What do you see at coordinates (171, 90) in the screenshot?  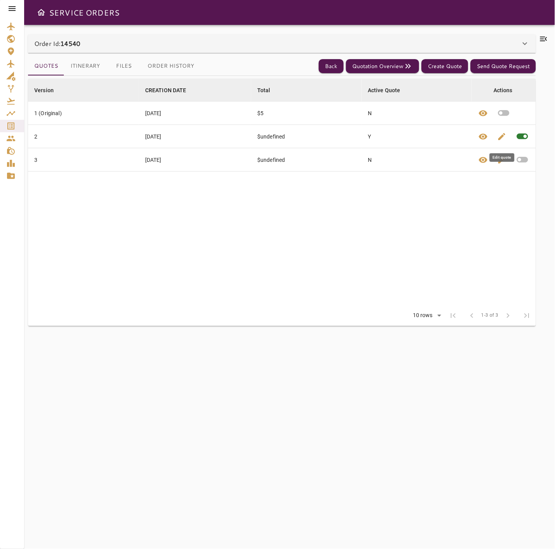 I see `span: CREATION DATE` at bounding box center [171, 90].